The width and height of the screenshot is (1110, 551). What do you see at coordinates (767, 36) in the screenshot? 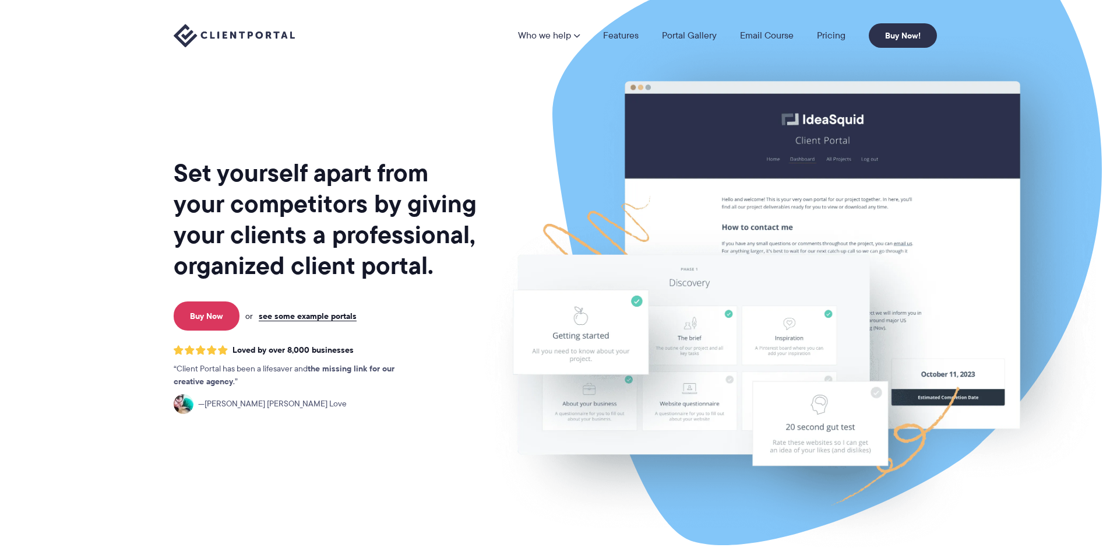
I see `a: Email Course` at bounding box center [767, 36].